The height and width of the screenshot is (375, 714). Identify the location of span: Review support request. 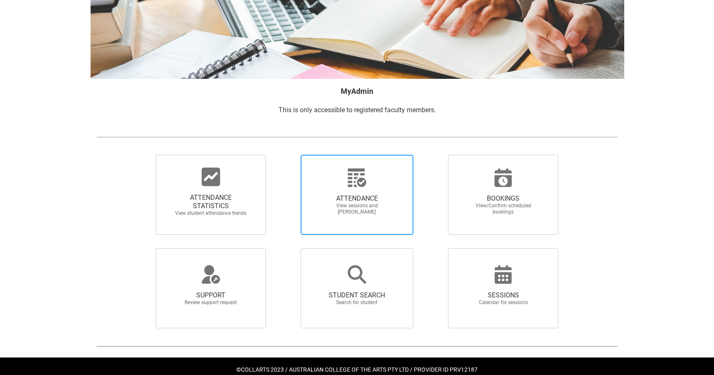
(211, 303).